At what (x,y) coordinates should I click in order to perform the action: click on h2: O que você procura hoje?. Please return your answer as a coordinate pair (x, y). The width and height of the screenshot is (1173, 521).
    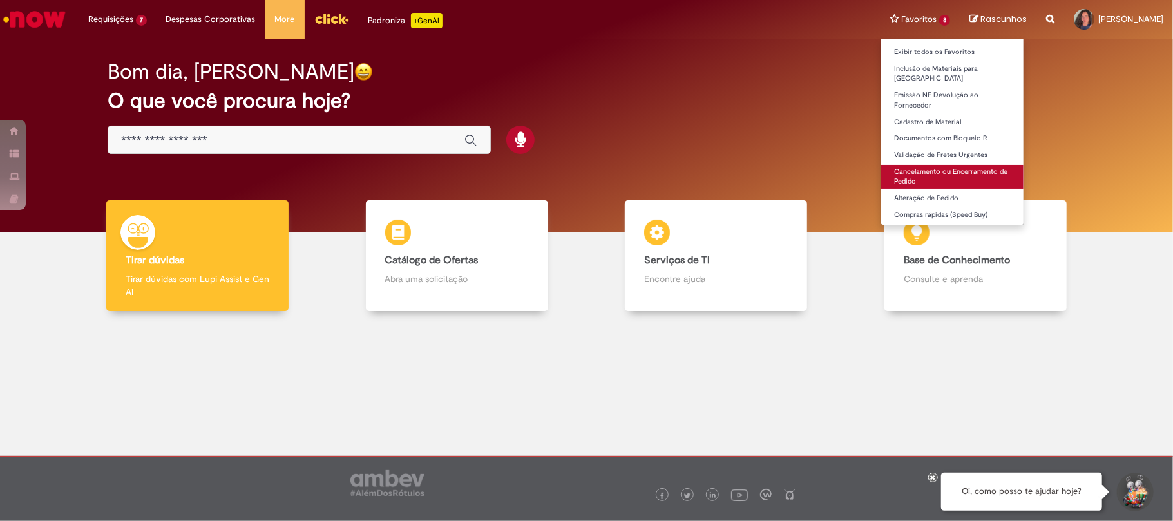
    Looking at the image, I should click on (586, 100).